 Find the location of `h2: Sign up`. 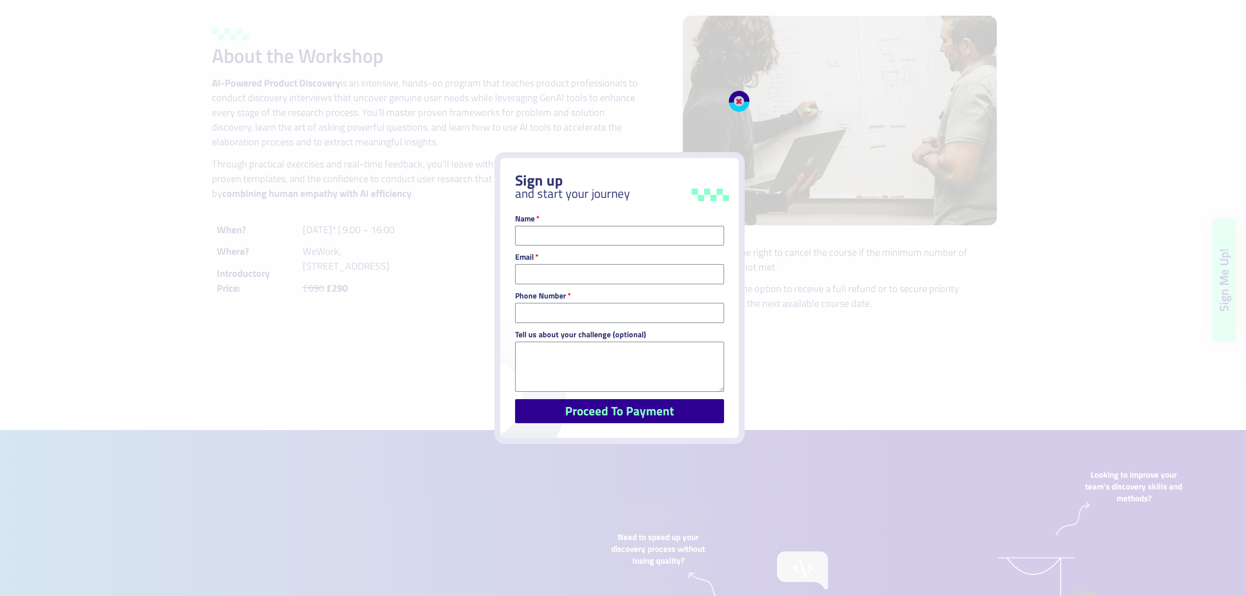

h2: Sign up is located at coordinates (620, 180).